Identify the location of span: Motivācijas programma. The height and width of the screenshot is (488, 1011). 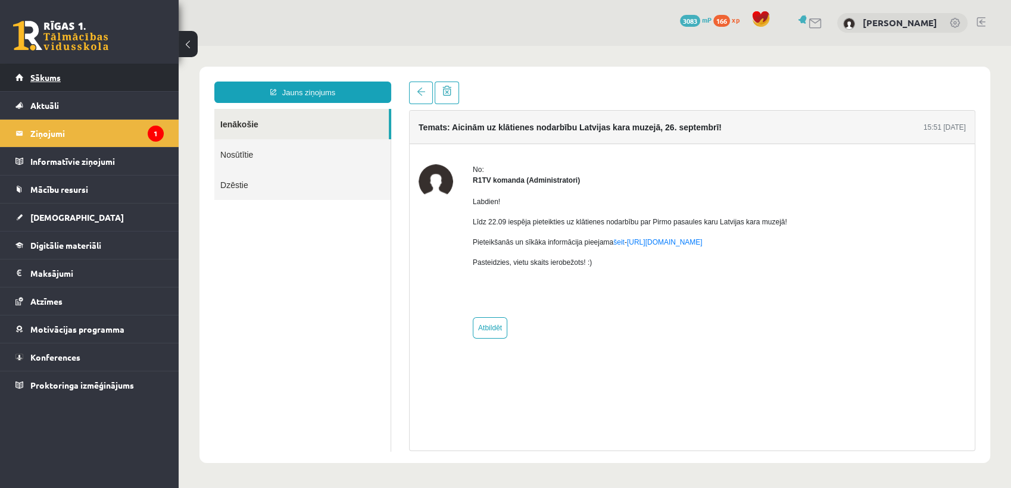
(77, 329).